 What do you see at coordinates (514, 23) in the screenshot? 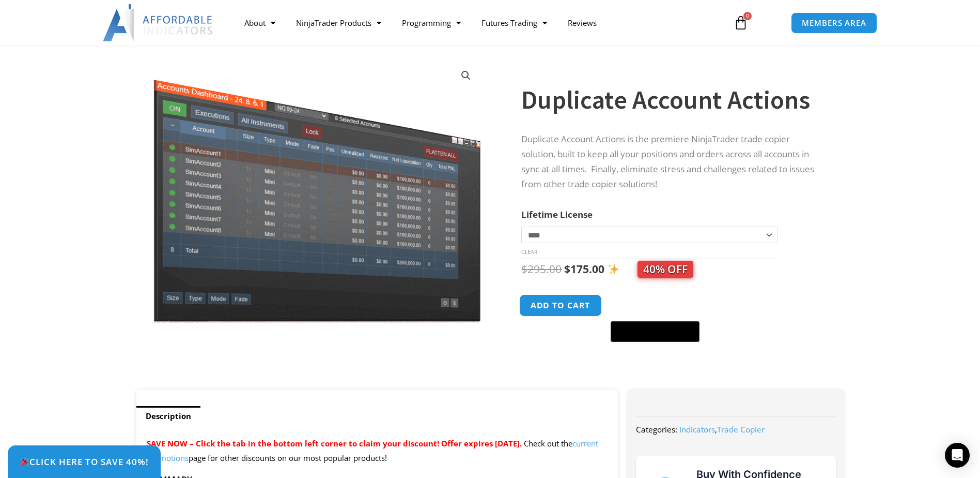
I see `a: Futures Trading` at bounding box center [514, 23].